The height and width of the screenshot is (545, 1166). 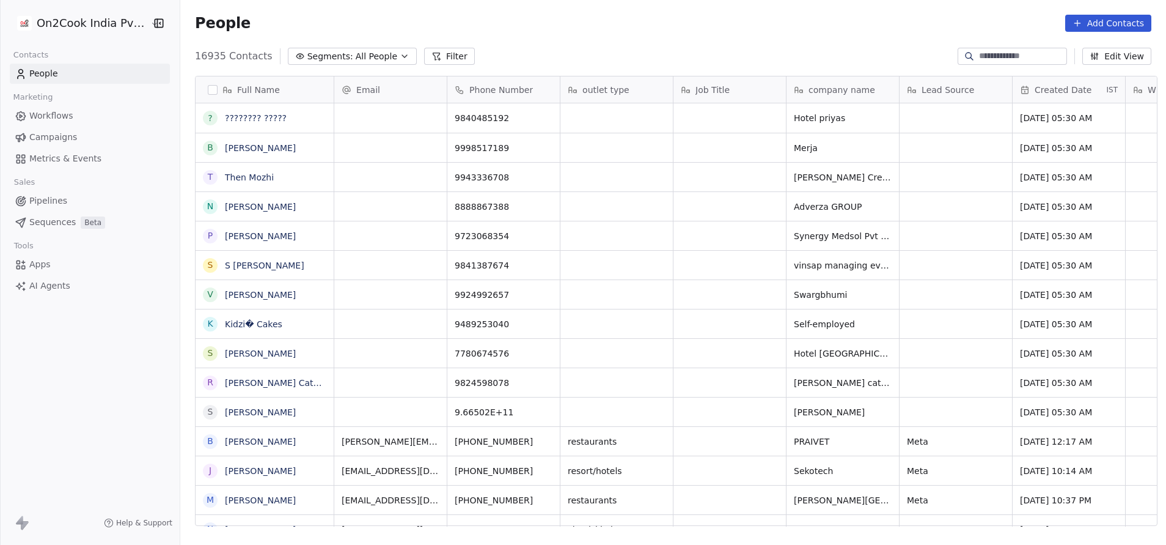 I want to click on div: B, so click(x=210, y=441).